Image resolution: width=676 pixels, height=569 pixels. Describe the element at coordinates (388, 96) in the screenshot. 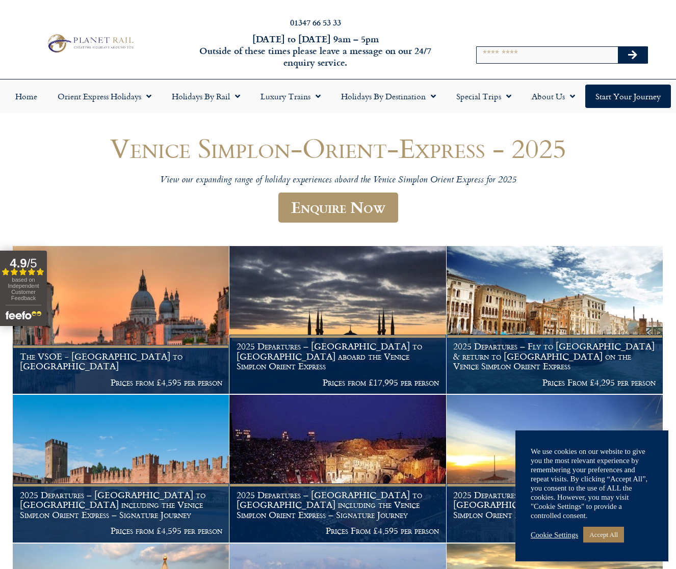

I see `a: Holidays by Destination` at that location.